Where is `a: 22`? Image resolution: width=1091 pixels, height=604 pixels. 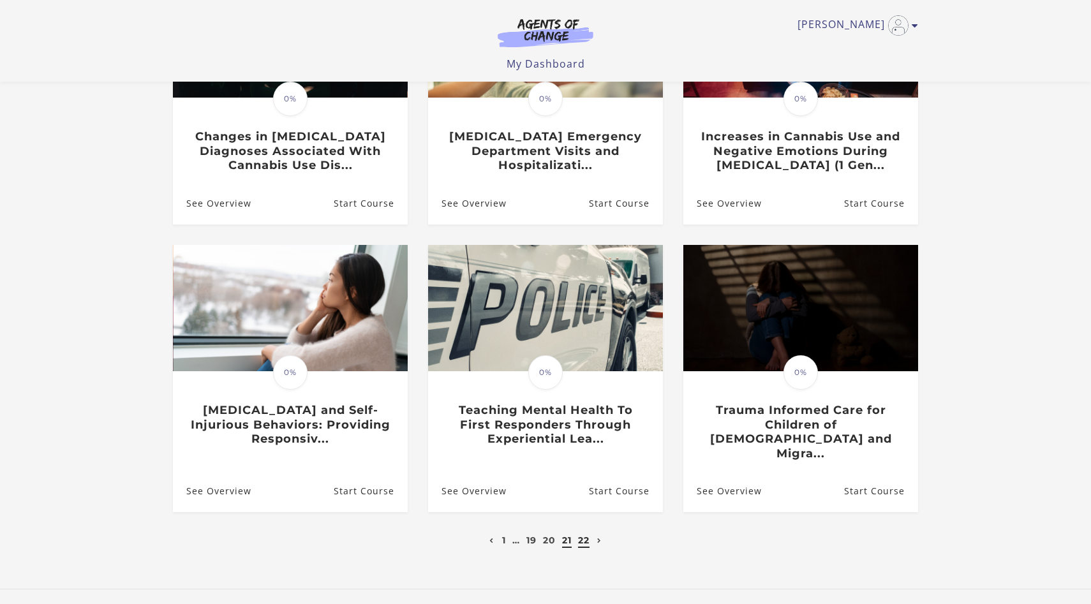
a: 22 is located at coordinates (584, 540).